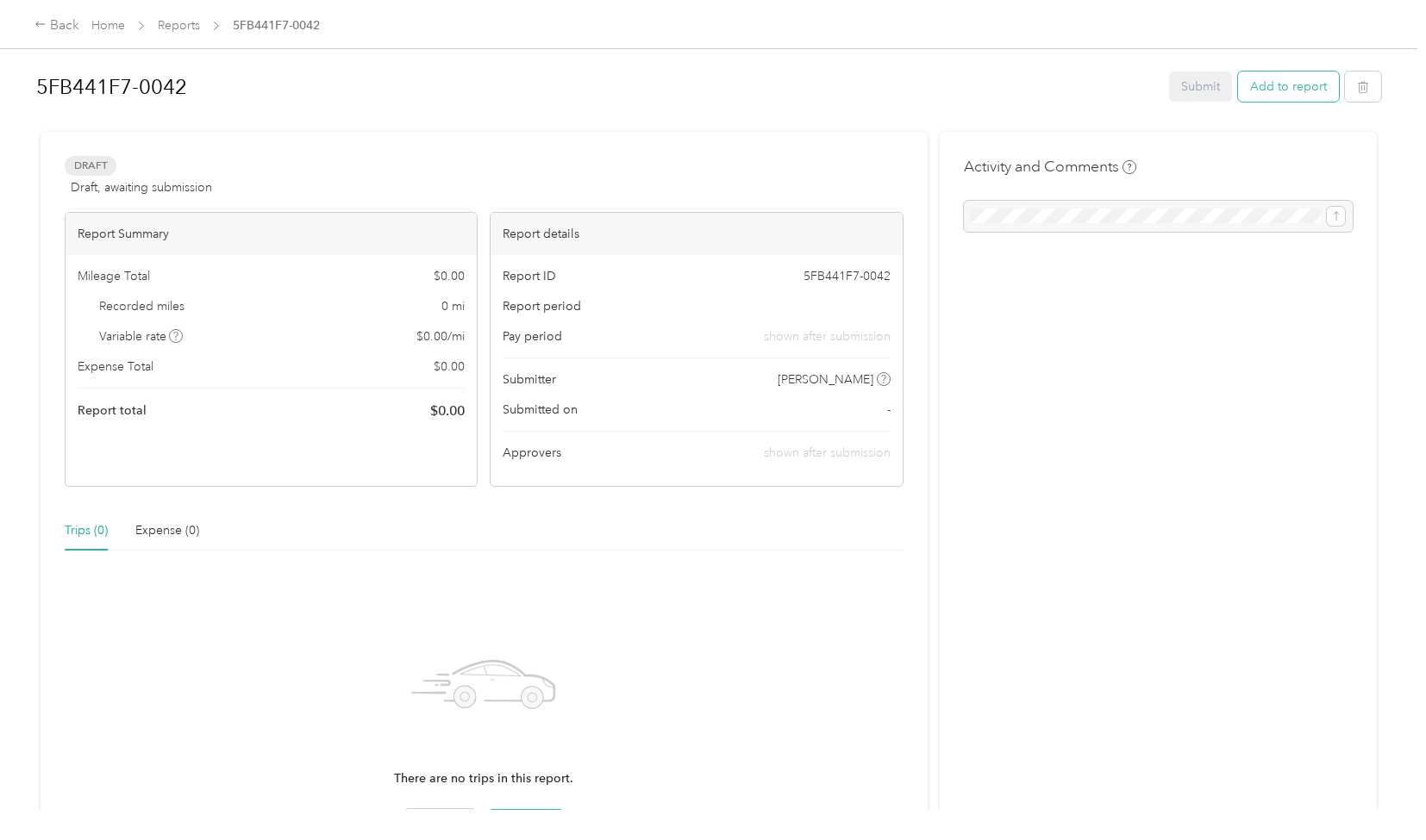  I want to click on span: Recorded miles, so click(142, 306).